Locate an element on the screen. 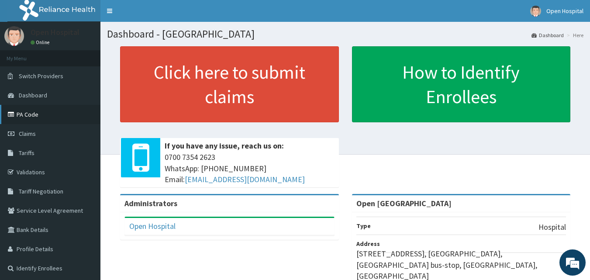 Image resolution: width=590 pixels, height=280 pixels. a: Online is located at coordinates (41, 42).